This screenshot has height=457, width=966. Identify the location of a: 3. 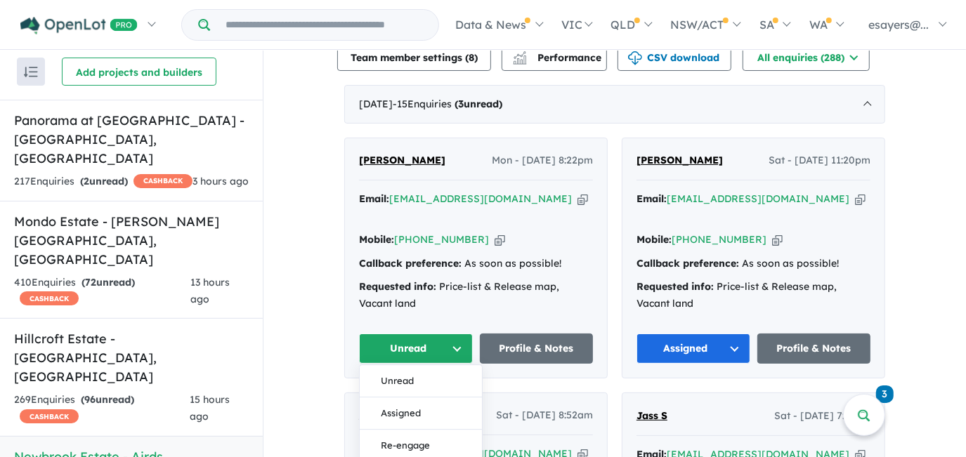
(884, 393).